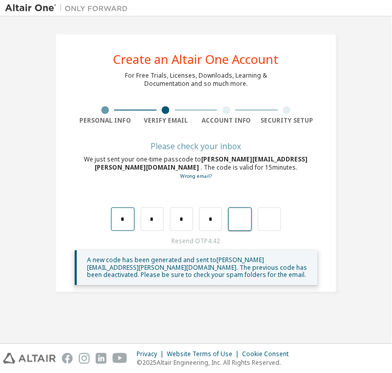  What do you see at coordinates (69, 8) in the screenshot?
I see `img: Altair One` at bounding box center [69, 8].